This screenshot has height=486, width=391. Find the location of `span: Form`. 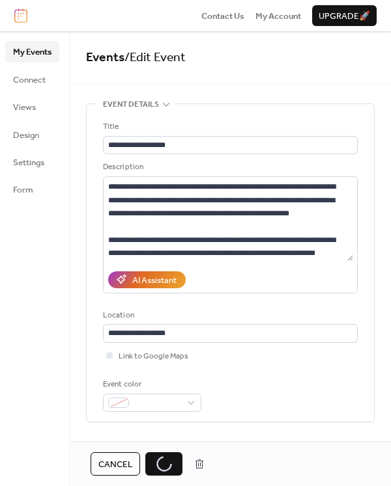

span: Form is located at coordinates (23, 190).